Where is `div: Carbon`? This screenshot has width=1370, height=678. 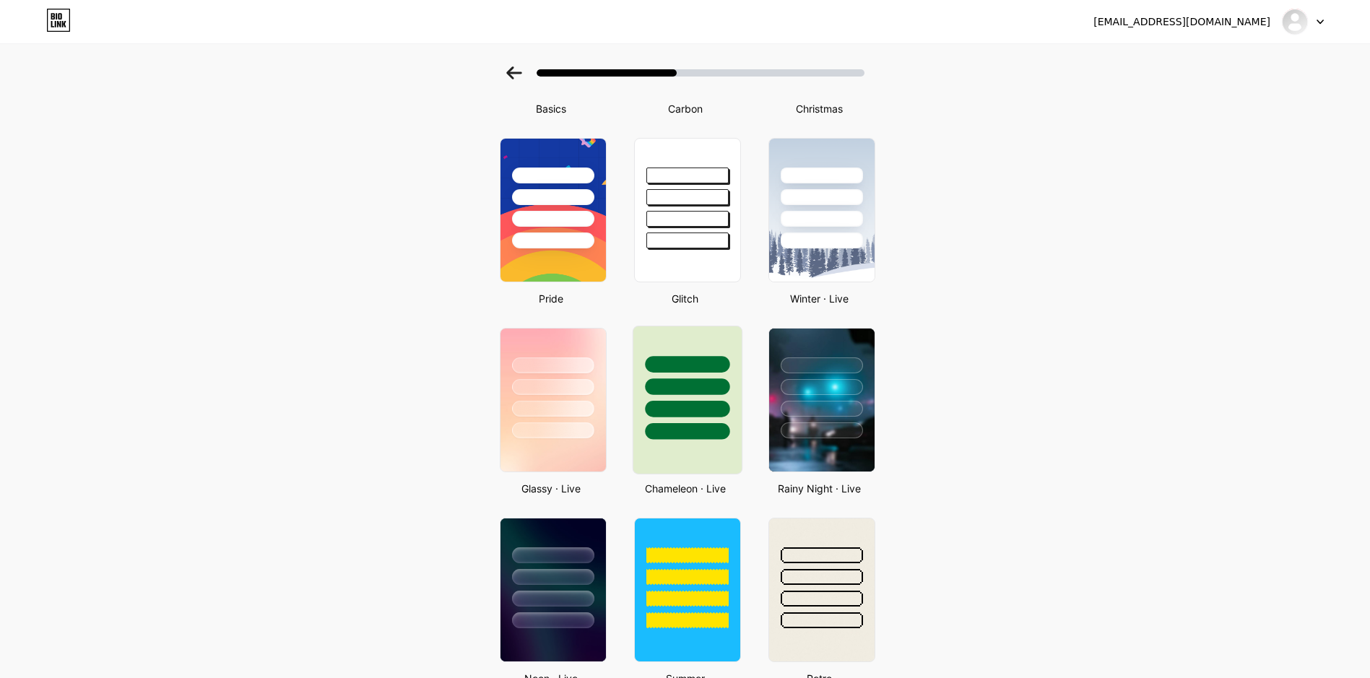
div: Carbon is located at coordinates (685, 108).